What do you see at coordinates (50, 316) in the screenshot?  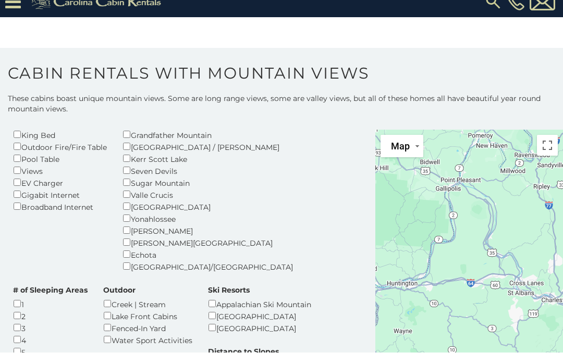 I see `div: 2` at bounding box center [50, 316].